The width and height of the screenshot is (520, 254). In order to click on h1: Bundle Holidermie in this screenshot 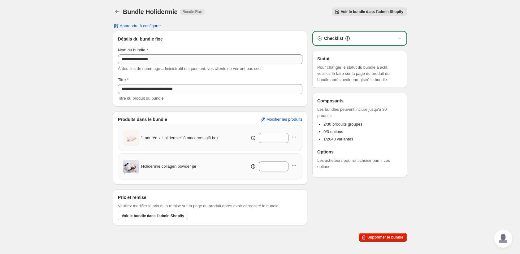, I will do `click(150, 12)`.